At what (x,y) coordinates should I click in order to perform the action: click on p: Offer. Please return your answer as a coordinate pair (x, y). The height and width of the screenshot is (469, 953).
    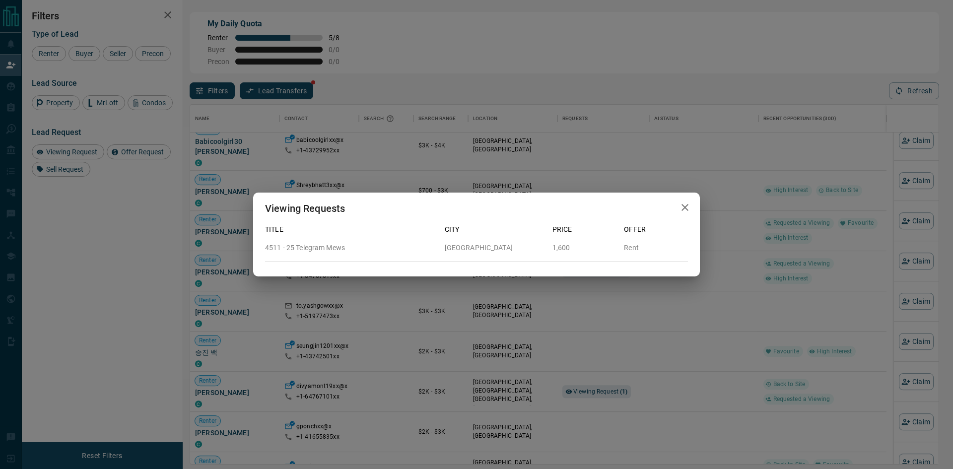
    Looking at the image, I should click on (655, 229).